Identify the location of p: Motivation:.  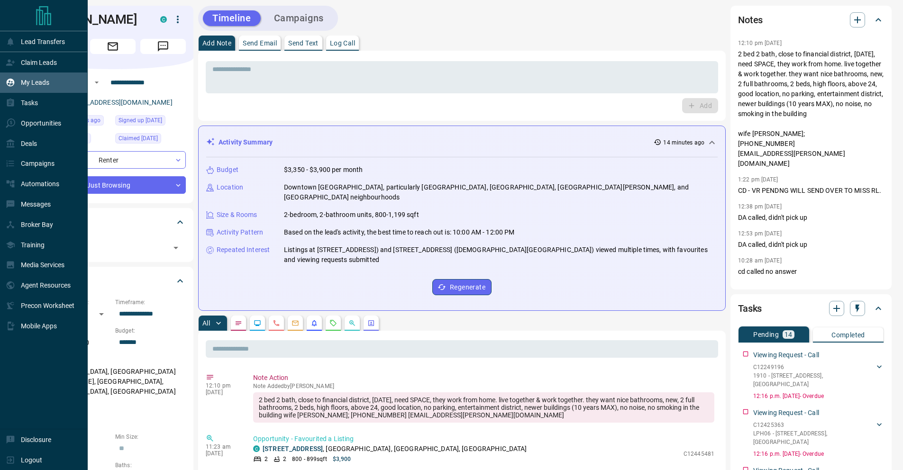
(113, 409).